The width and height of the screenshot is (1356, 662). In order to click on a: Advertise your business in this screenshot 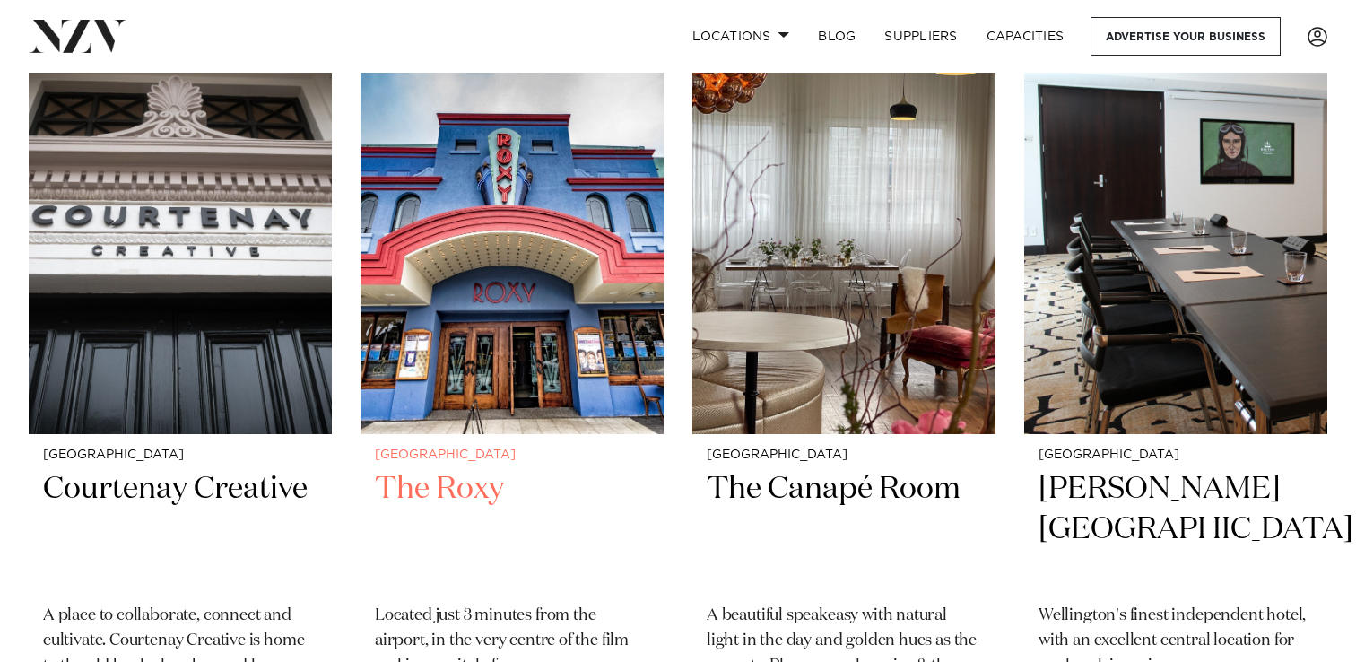, I will do `click(1186, 36)`.